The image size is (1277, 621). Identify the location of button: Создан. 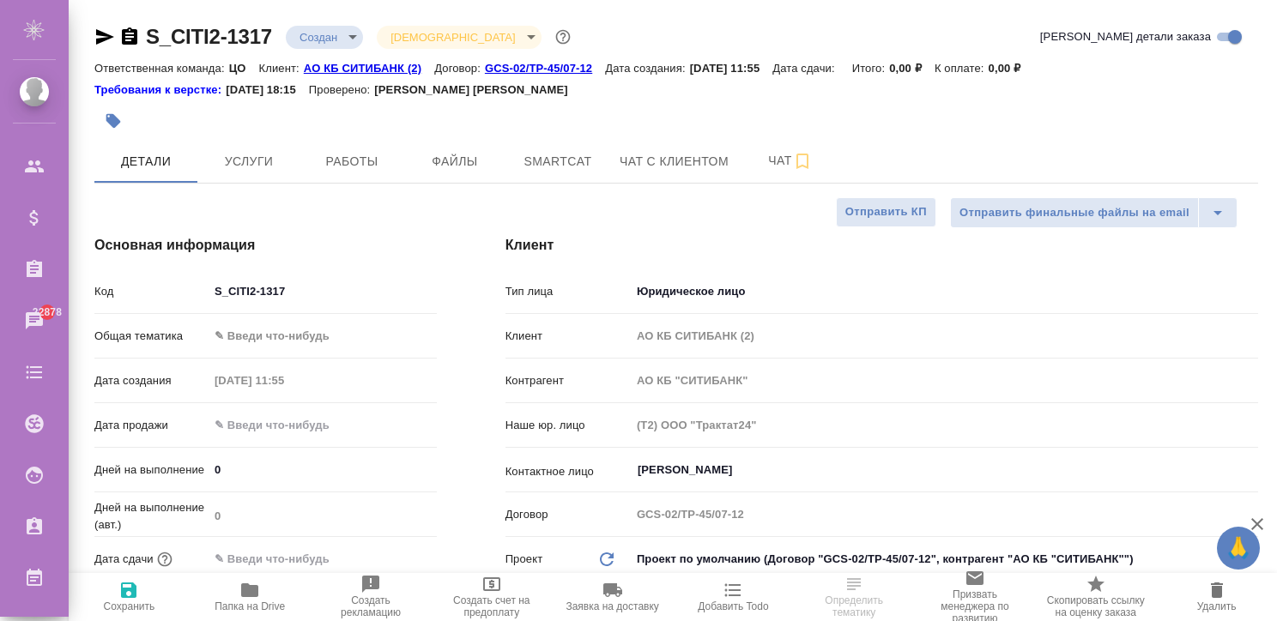
(318, 37).